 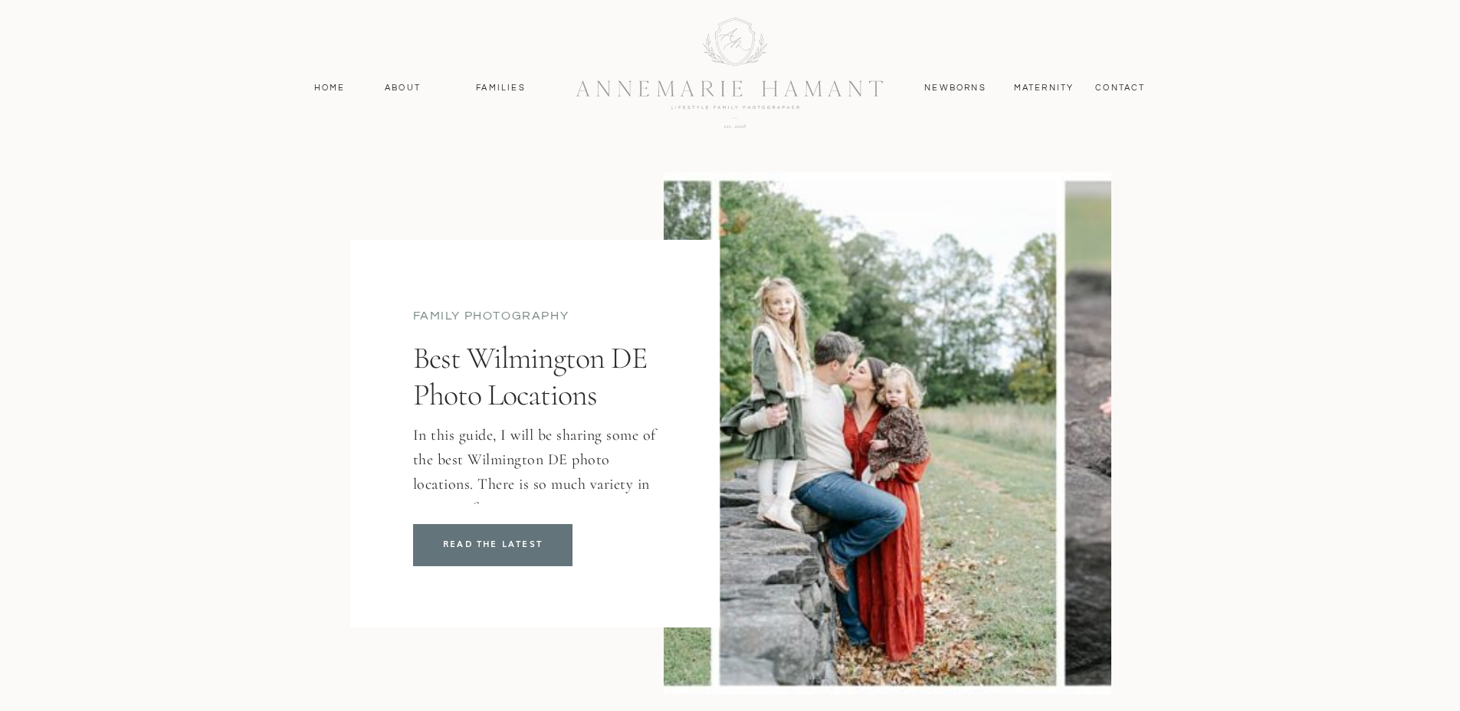 I want to click on nav: contact, so click(x=1120, y=88).